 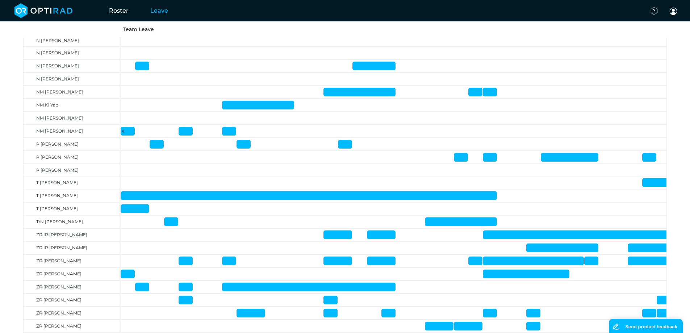 I want to click on span: NM Ki Yap, so click(x=47, y=105).